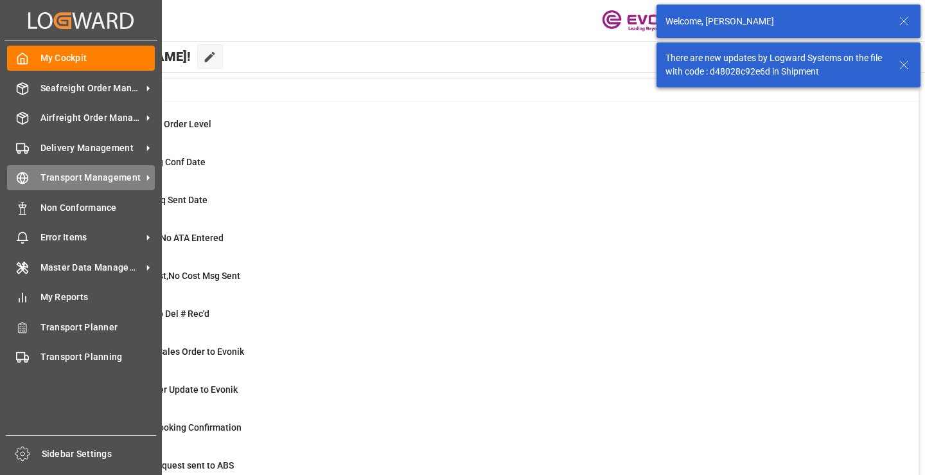 The image size is (925, 475). I want to click on img: Evonik-brand-mark-Deep-Purple-RGB.jpeg_1700498283.jpeg, so click(644, 21).